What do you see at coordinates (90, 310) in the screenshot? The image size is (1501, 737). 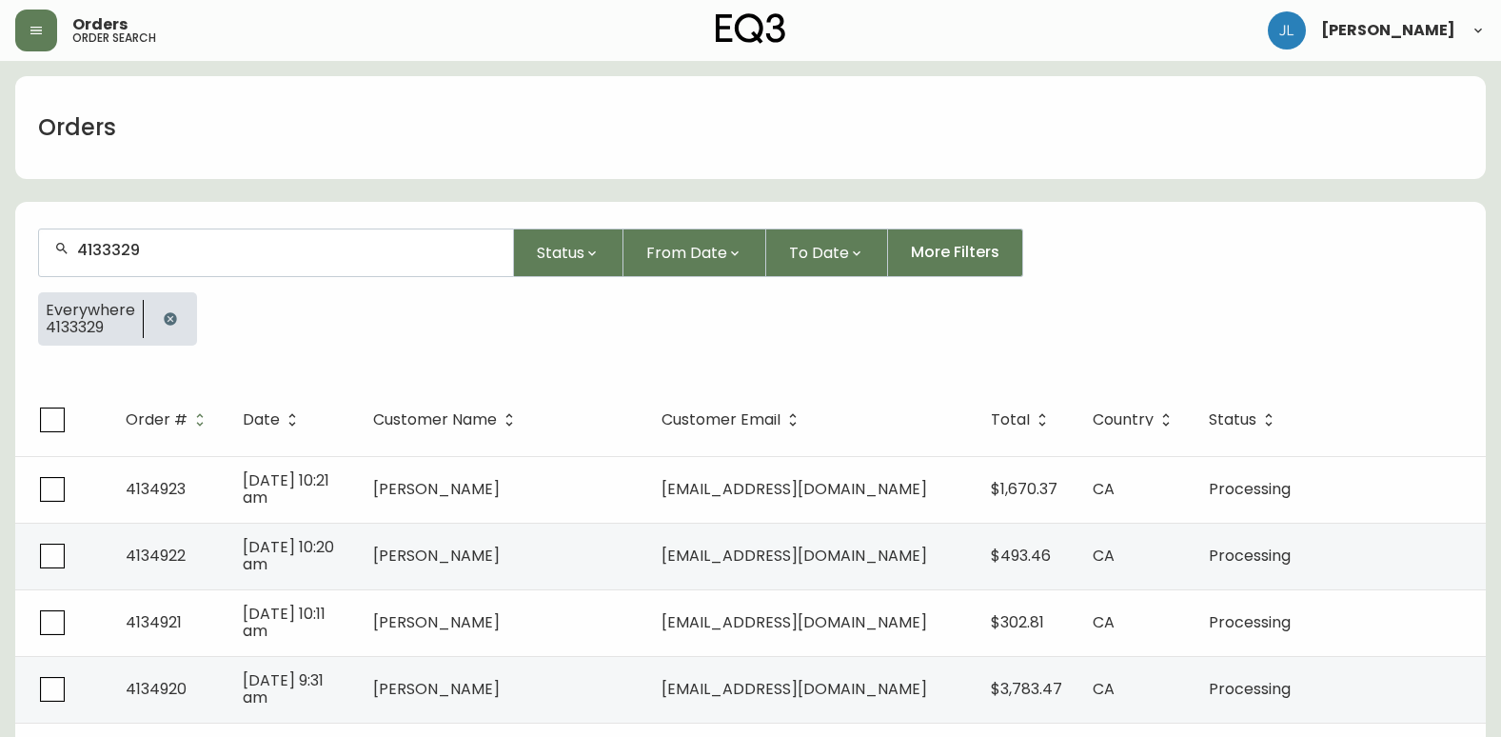 I see `span: Everywhere` at bounding box center [90, 310].